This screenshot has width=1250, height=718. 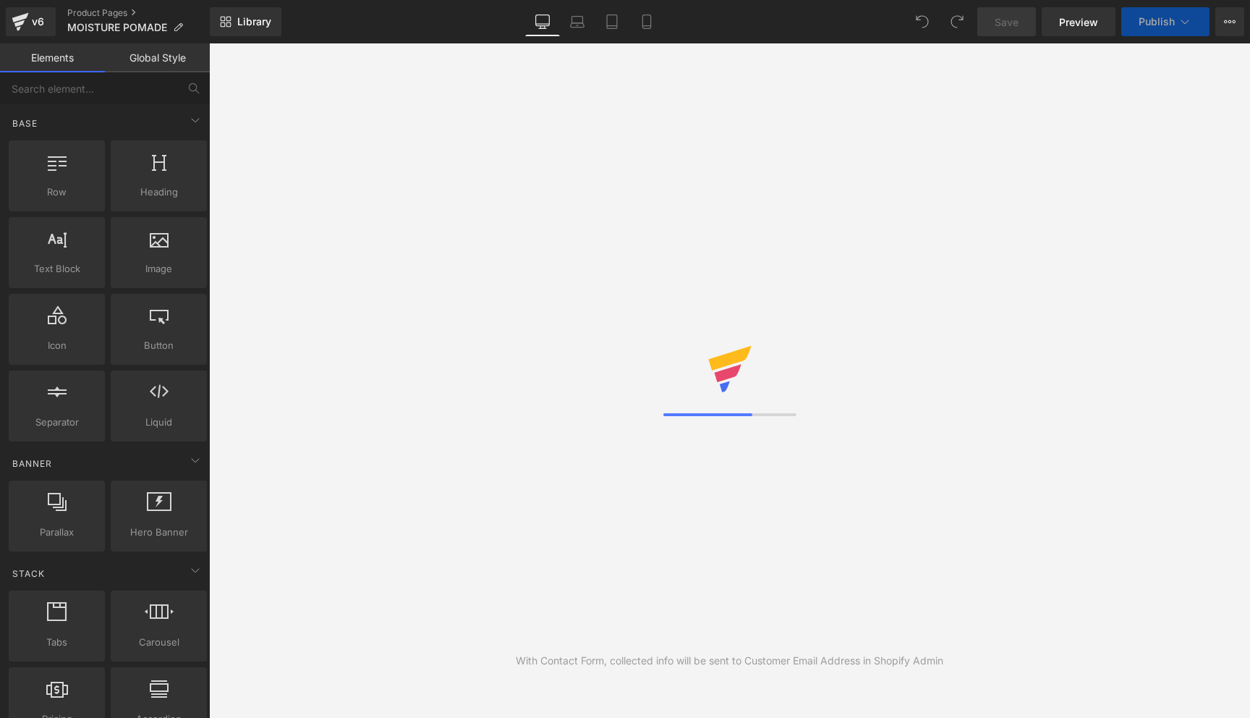 What do you see at coordinates (1079, 22) in the screenshot?
I see `a: Preview` at bounding box center [1079, 22].